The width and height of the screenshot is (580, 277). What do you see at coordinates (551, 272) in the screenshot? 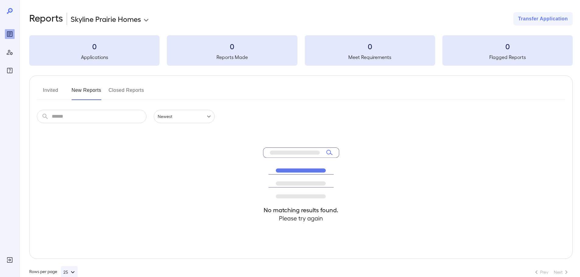
I see `nav: pagination navigation` at bounding box center [551, 272].